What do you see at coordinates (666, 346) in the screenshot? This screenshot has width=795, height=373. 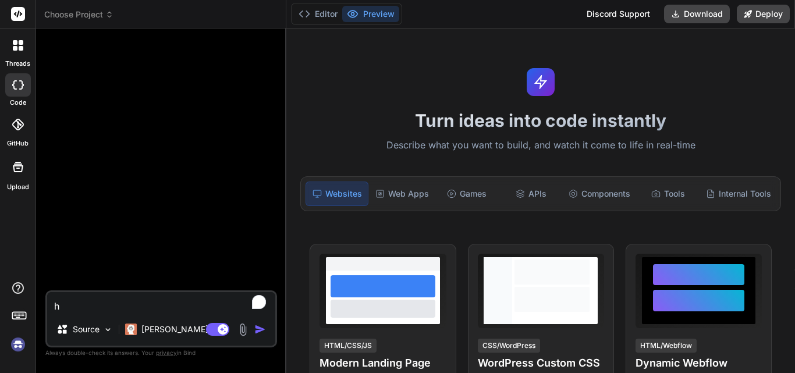 I see `div: HTML/Webflow` at bounding box center [666, 346].